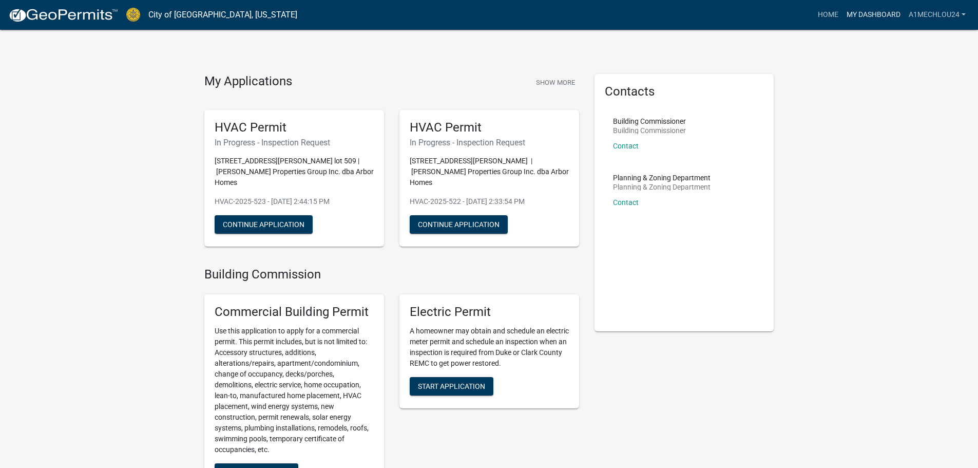  What do you see at coordinates (248, 82) in the screenshot?
I see `h4: My Applications` at bounding box center [248, 82].